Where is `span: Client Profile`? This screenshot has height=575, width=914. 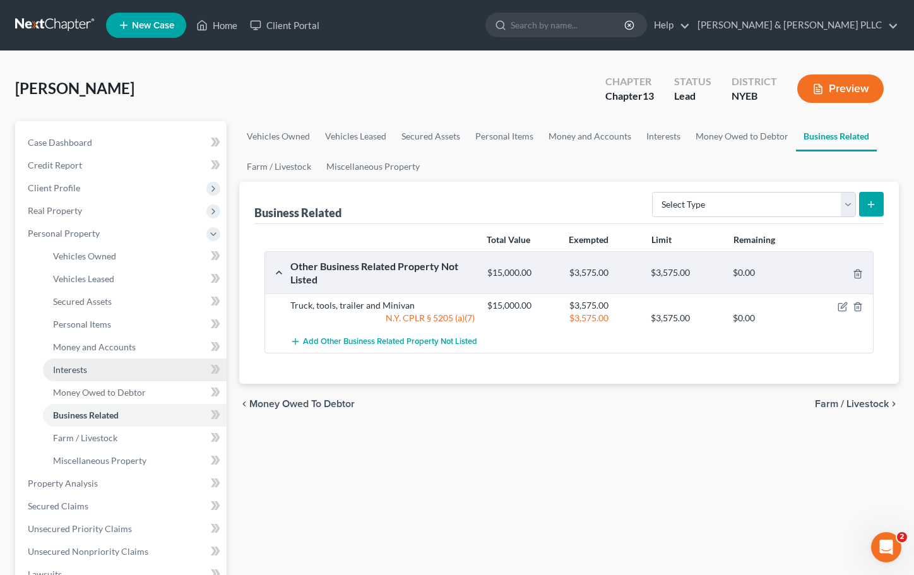 span: Client Profile is located at coordinates (54, 188).